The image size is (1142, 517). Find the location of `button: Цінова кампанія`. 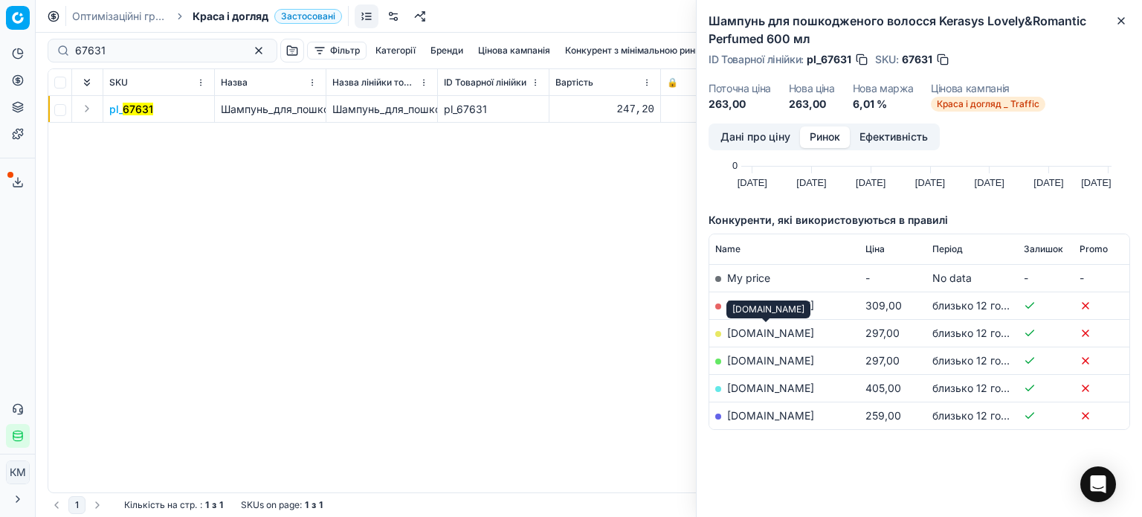

button: Цінова кампанія is located at coordinates (514, 51).